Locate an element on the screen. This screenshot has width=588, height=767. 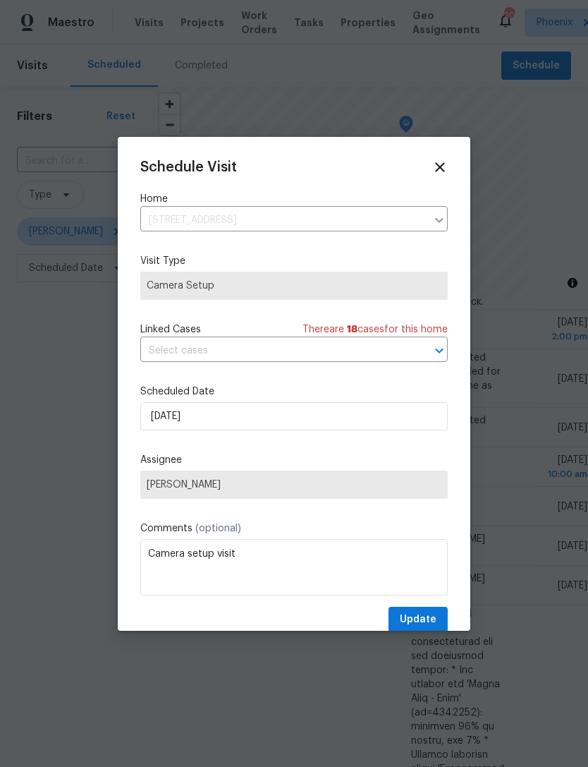
span: Linked Cases is located at coordinates (171, 329).